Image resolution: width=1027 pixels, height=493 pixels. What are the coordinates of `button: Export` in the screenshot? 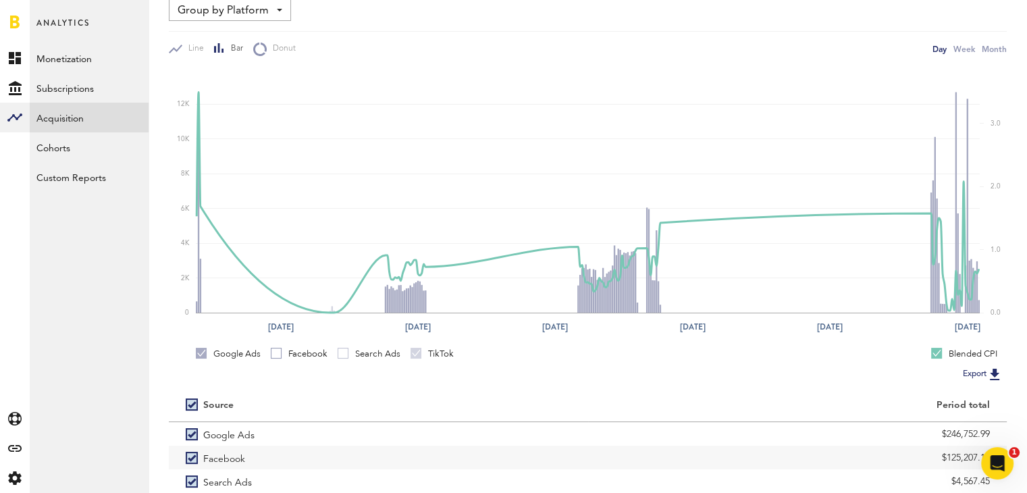 It's located at (982, 374).